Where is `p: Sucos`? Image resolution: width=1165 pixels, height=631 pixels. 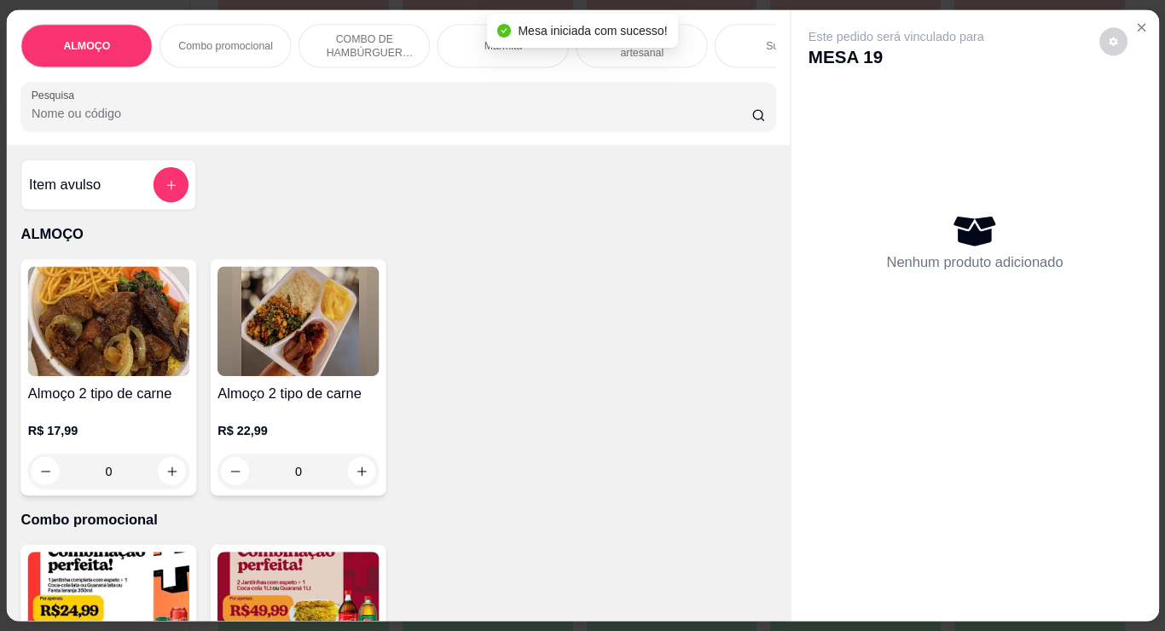
p: Sucos is located at coordinates (780, 46).